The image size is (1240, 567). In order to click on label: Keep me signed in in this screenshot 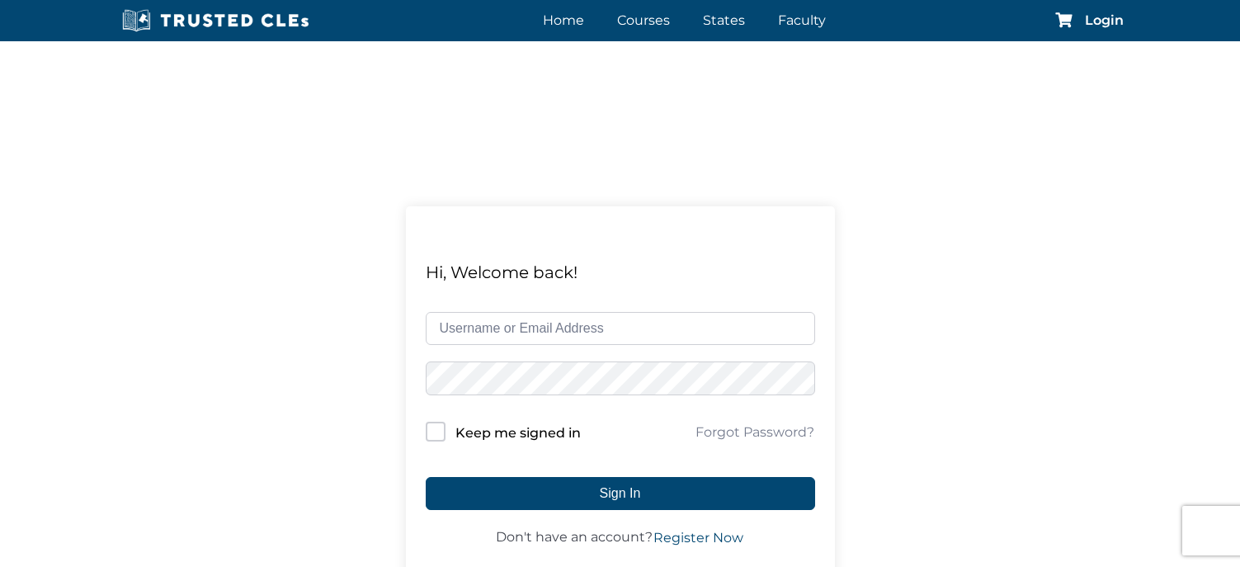, I will do `click(518, 433)`.